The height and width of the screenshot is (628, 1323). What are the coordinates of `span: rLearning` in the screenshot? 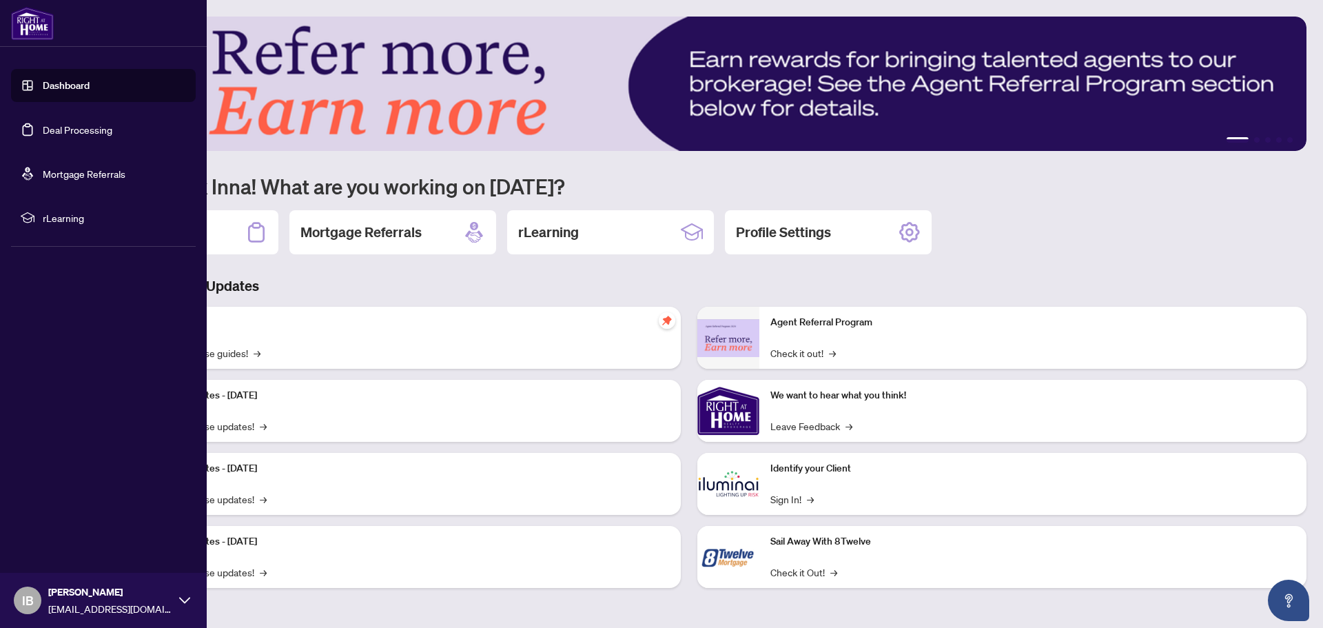 It's located at (114, 218).